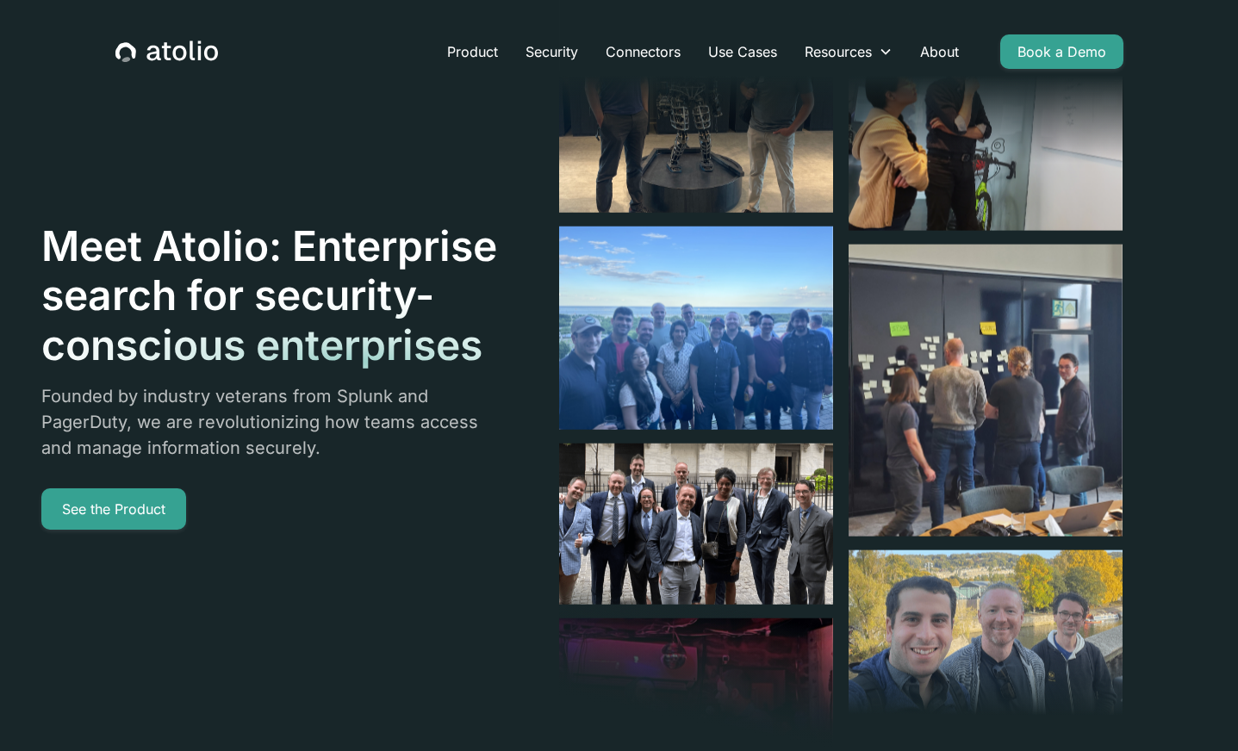 Image resolution: width=1238 pixels, height=751 pixels. Describe the element at coordinates (270, 295) in the screenshot. I see `h1: Meet Atolio: Enterprise search for security-conscious enterprises` at that location.